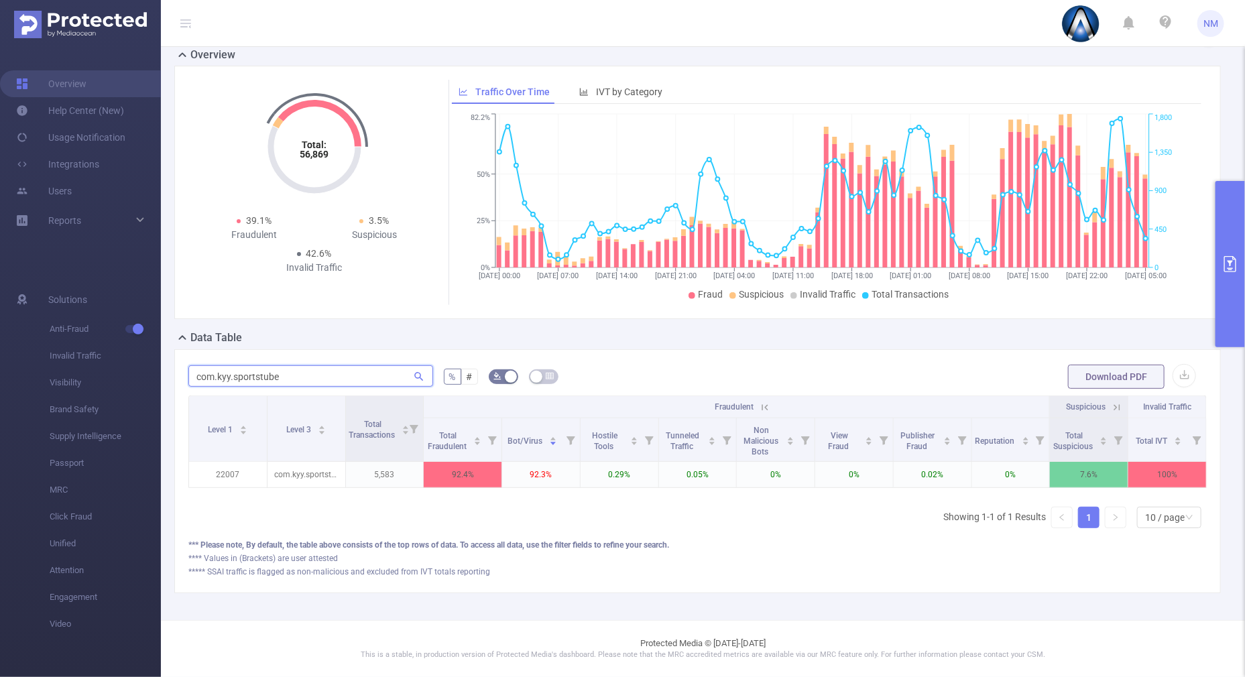  I want to click on span: 42.6%, so click(319, 253).